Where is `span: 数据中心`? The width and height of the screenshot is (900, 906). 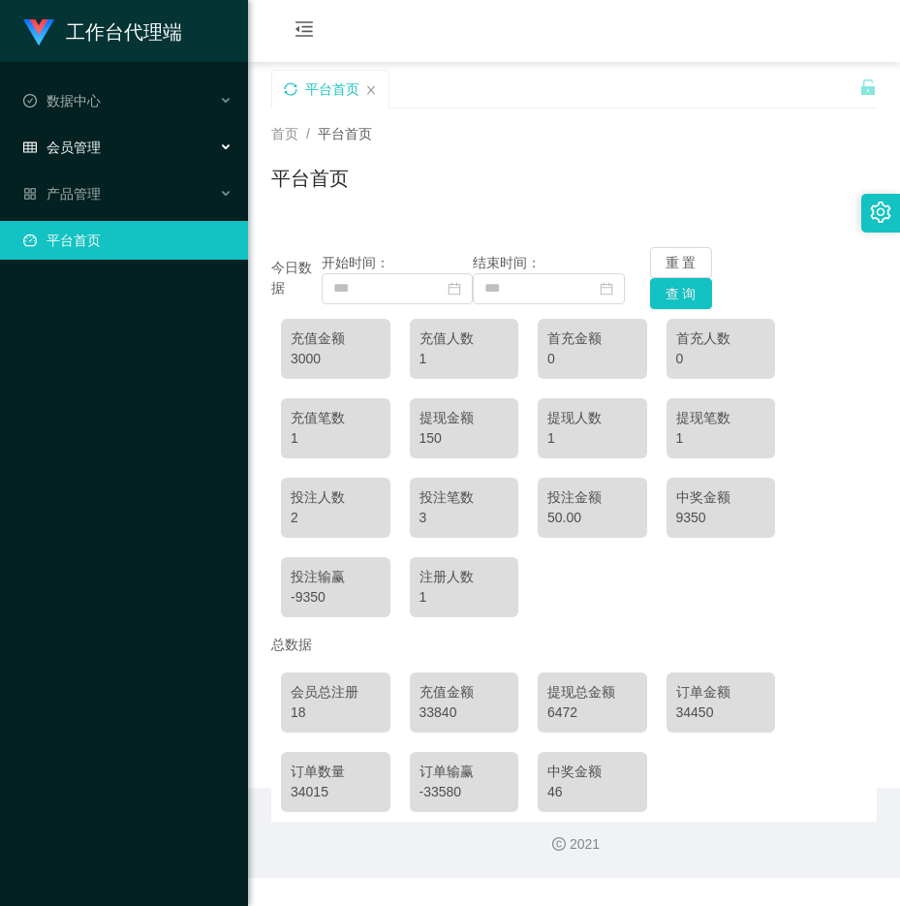
span: 数据中心 is located at coordinates (62, 101).